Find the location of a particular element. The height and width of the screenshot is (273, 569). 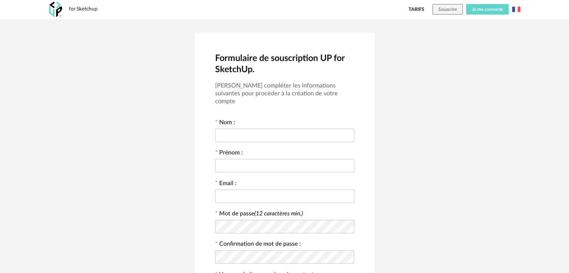

h2: Formulaire de souscription UP for SketchUp. is located at coordinates (285, 64).